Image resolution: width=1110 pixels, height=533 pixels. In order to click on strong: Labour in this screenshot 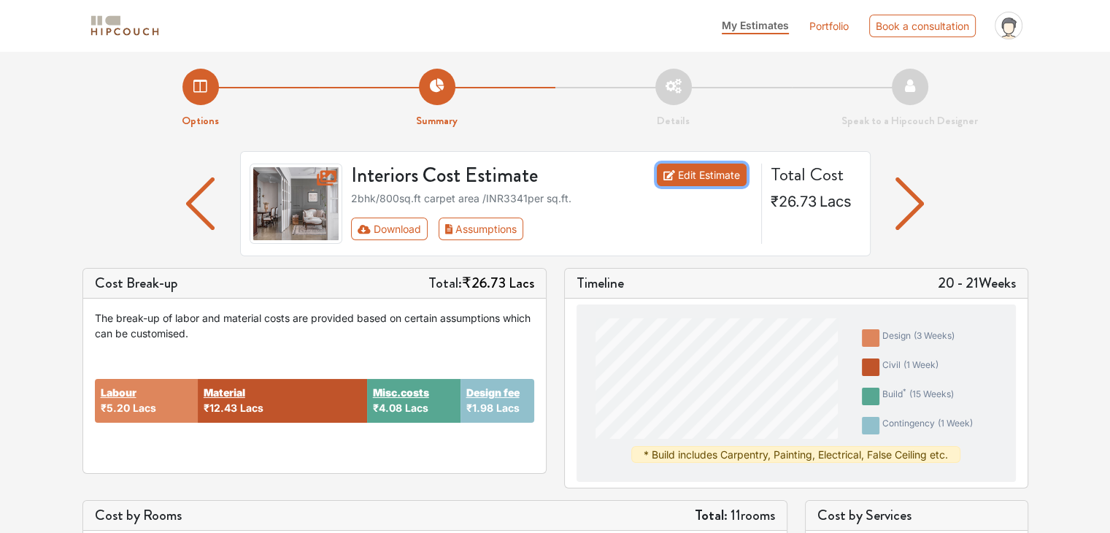, I will do `click(118, 392)`.